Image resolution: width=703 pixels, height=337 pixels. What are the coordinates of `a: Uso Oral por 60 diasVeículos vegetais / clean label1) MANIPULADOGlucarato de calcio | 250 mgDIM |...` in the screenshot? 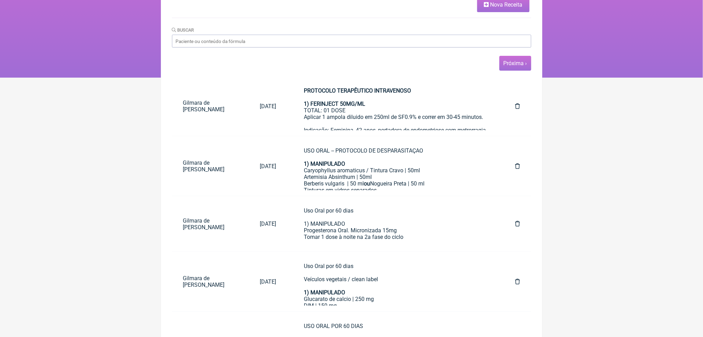 It's located at (395, 282).